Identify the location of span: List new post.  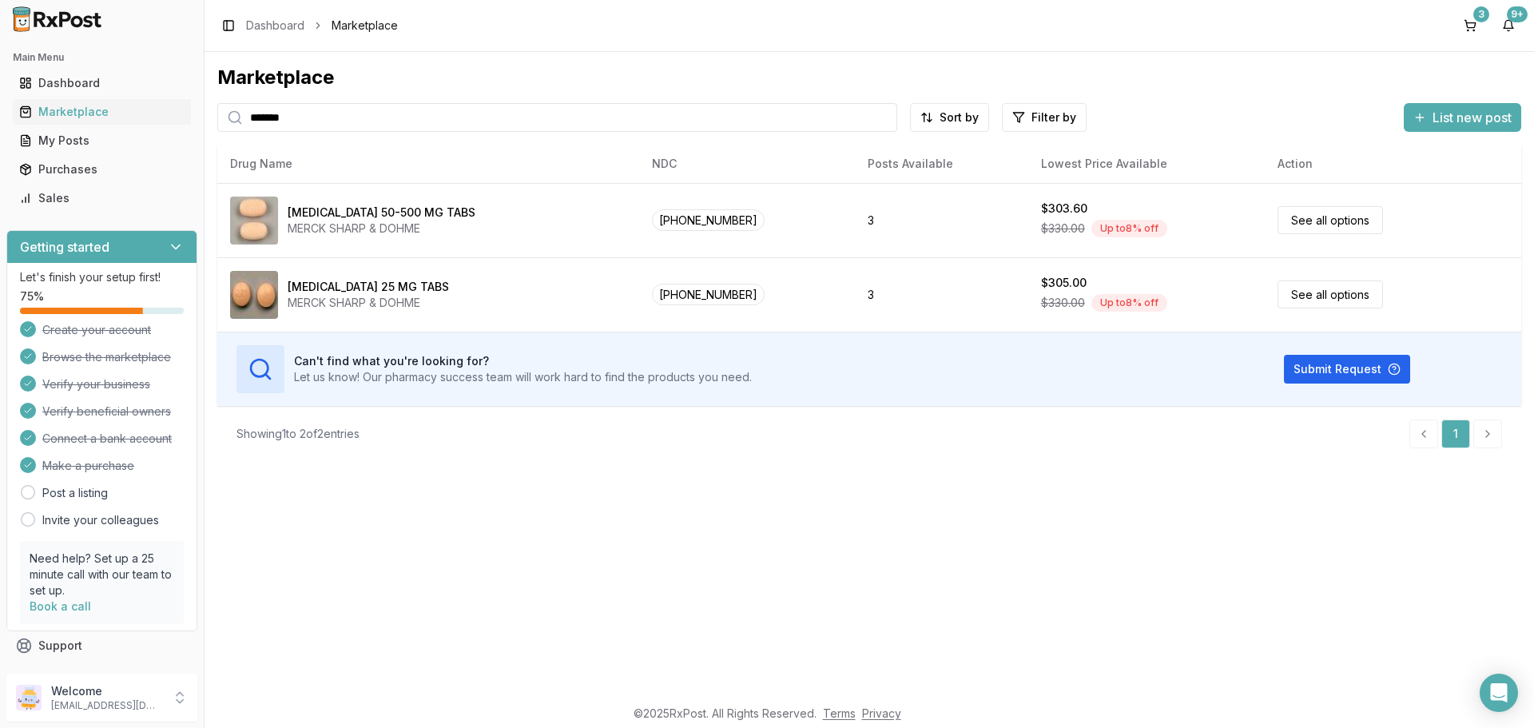
(1472, 117).